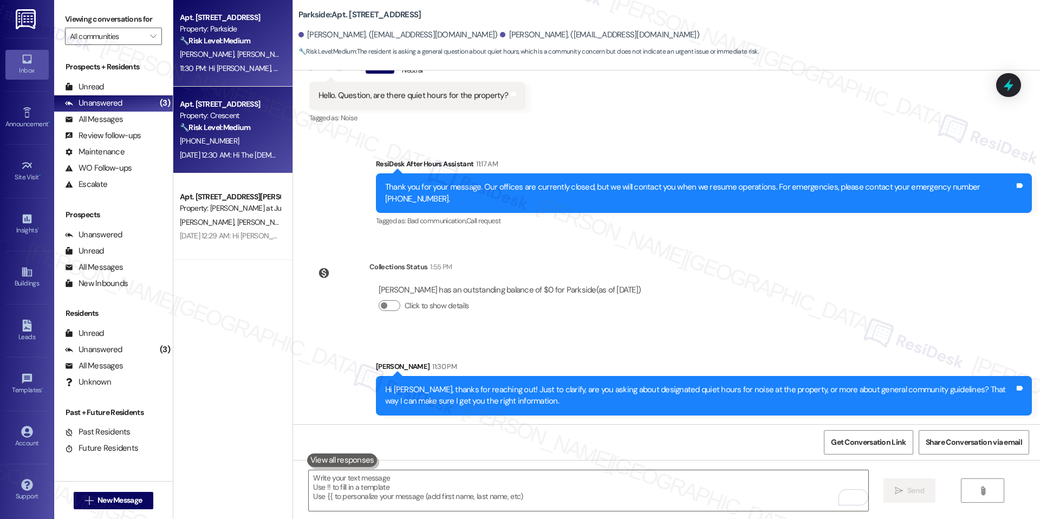 The height and width of the screenshot is (519, 1040). I want to click on span: Share Conversation via email, so click(974, 442).